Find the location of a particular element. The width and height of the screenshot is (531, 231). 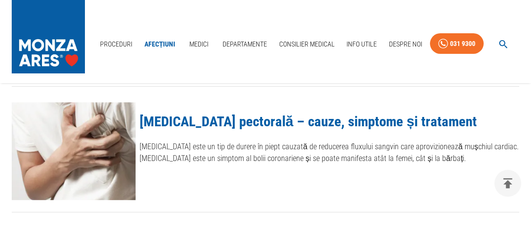

a: Medici is located at coordinates (199, 44).